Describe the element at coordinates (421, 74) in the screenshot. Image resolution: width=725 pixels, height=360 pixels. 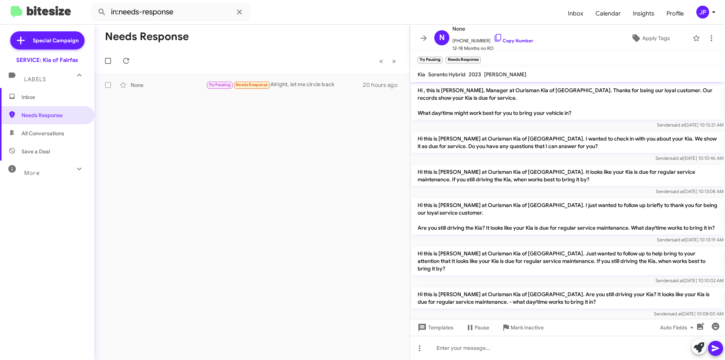
I see `span: Kia` at that location.